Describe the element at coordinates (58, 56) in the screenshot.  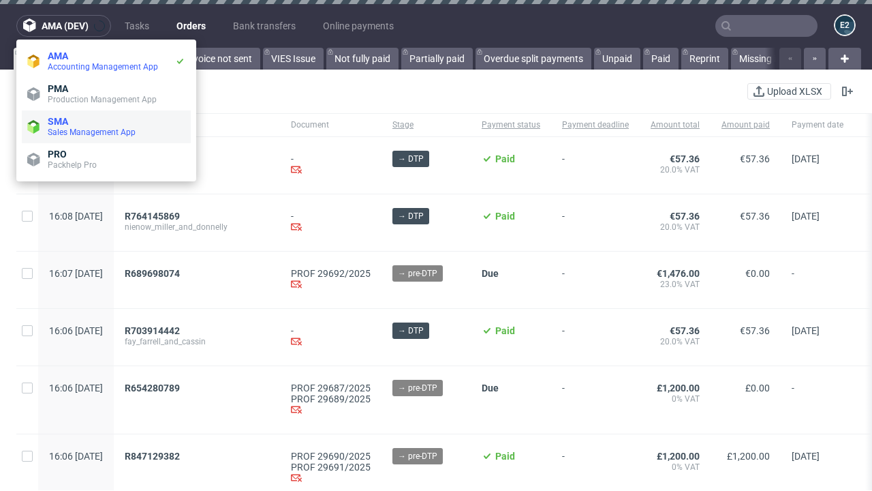
I see `span: AMA` at that location.